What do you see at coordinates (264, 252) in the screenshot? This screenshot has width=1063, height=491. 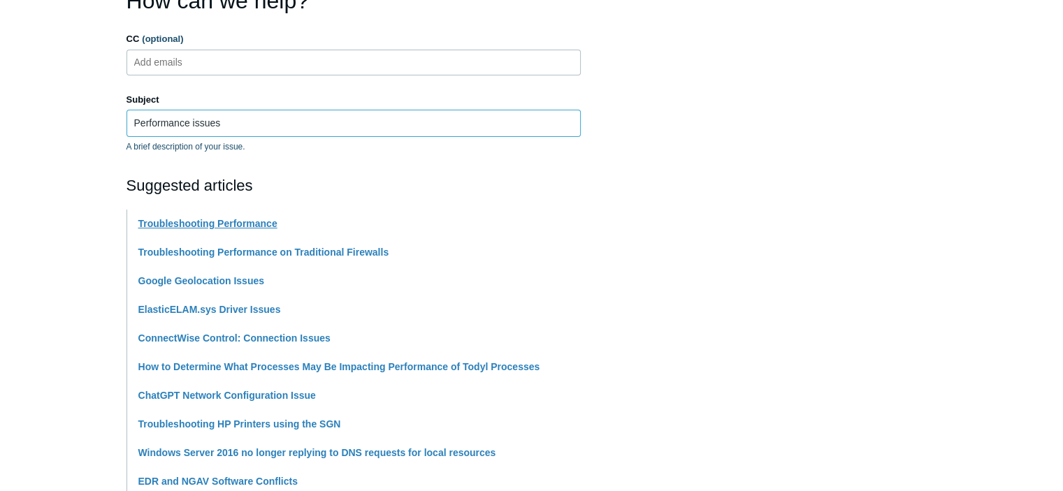 I see `a: Troubleshooting Performance on Traditional Firewalls` at bounding box center [264, 252].